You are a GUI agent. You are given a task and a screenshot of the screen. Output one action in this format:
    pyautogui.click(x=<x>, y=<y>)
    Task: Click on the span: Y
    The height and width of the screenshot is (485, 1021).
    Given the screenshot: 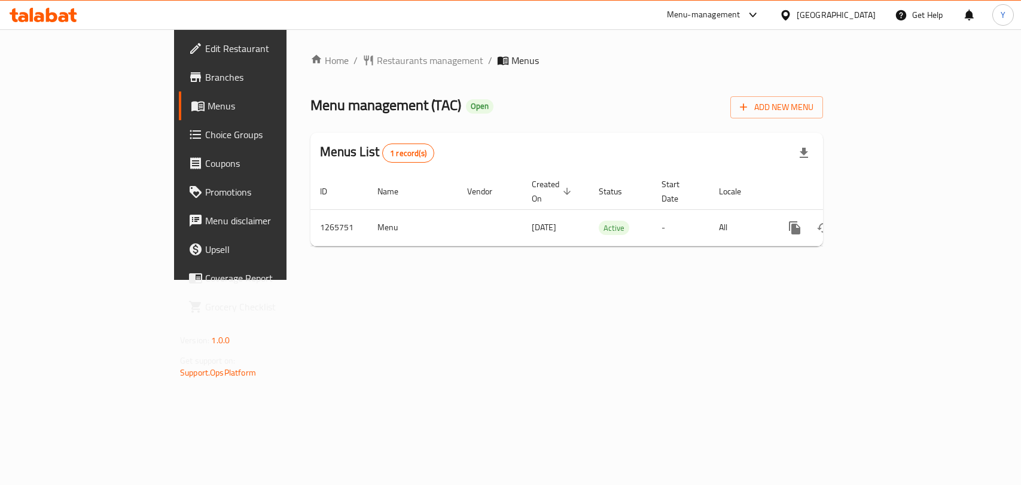 What is the action you would take?
    pyautogui.click(x=1003, y=15)
    